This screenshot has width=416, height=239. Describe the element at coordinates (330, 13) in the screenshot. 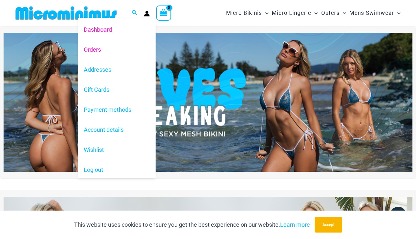

I see `span: Outers` at that location.